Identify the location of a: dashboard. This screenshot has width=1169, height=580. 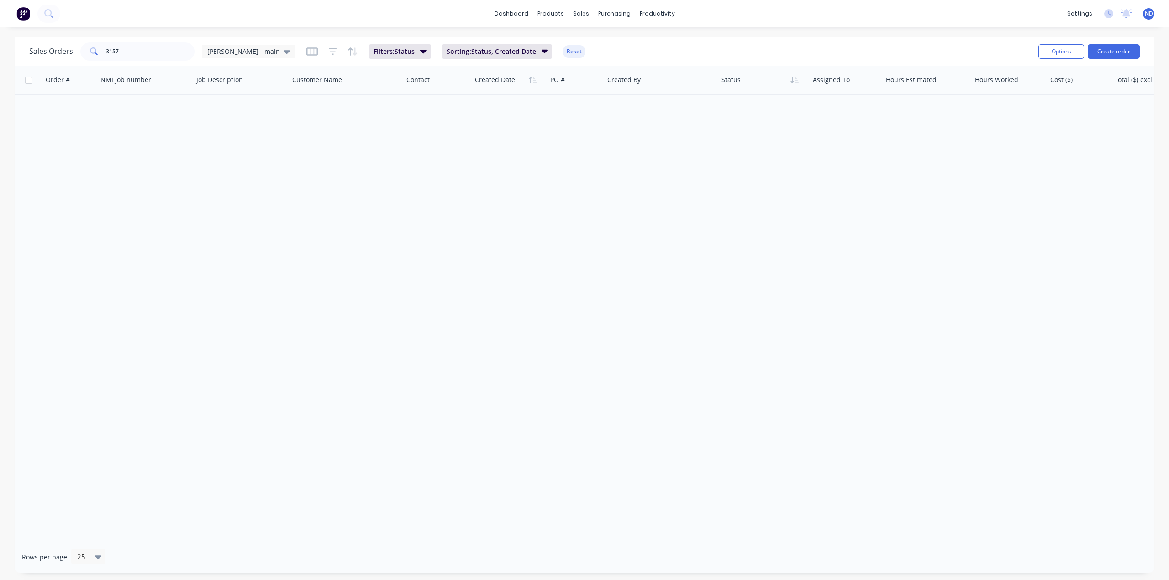
(511, 14).